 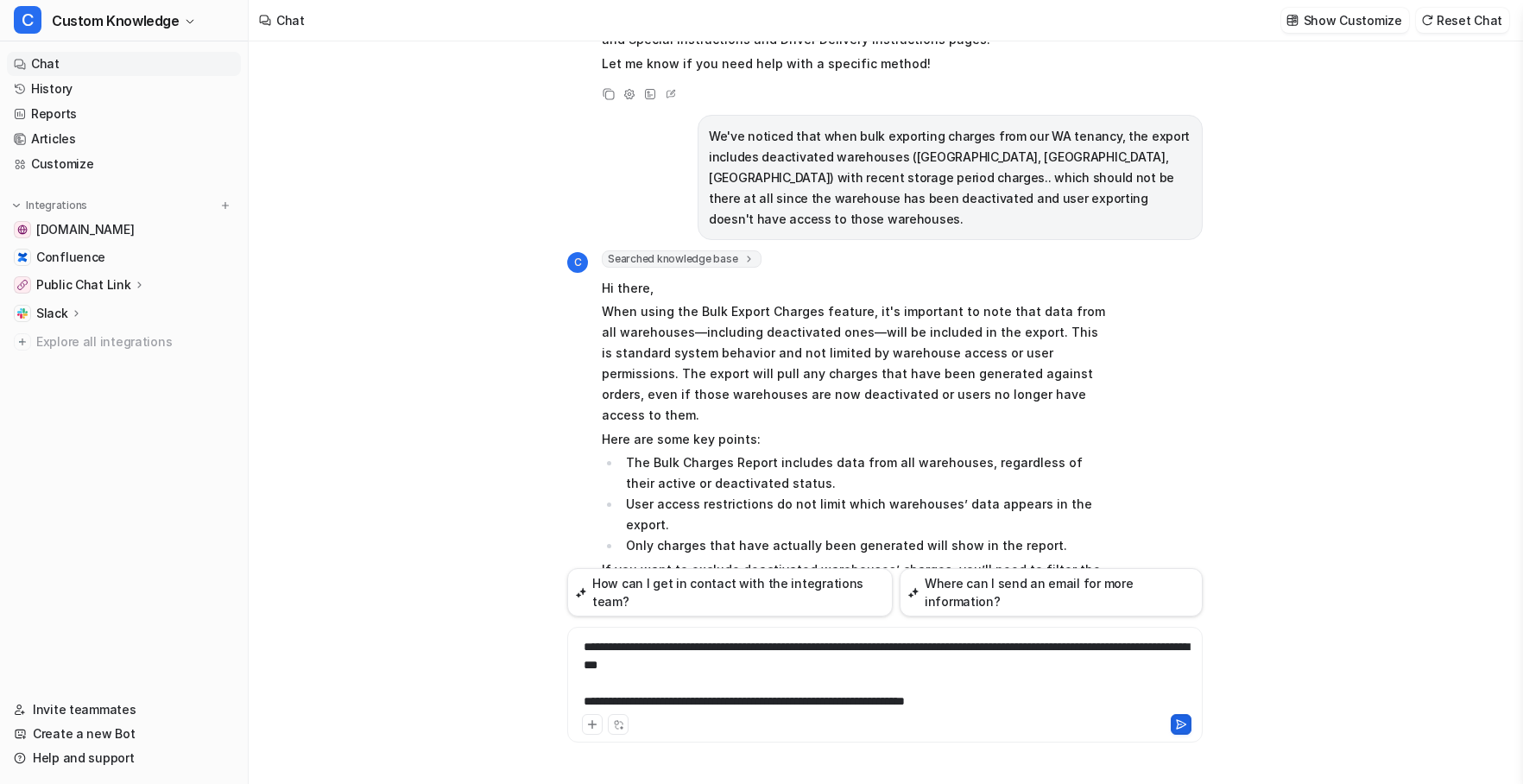 What do you see at coordinates (854, 590) in the screenshot?
I see `p: If you want to exclude deactivated warehouses’ charges, you’ll need to filter the results manuall...` at bounding box center [854, 590].